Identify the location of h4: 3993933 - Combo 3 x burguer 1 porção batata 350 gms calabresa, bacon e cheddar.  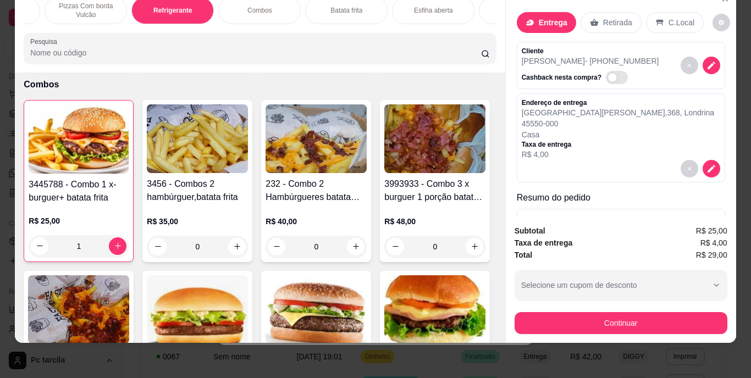
(435, 191).